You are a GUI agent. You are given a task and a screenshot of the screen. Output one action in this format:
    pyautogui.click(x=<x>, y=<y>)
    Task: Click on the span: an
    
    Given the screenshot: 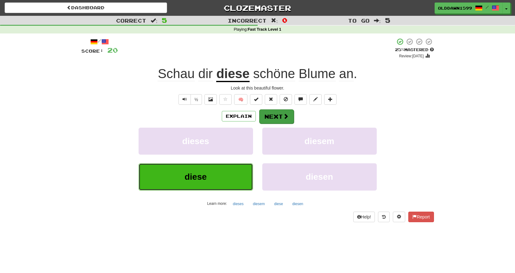 What is the action you would take?
    pyautogui.click(x=346, y=74)
    